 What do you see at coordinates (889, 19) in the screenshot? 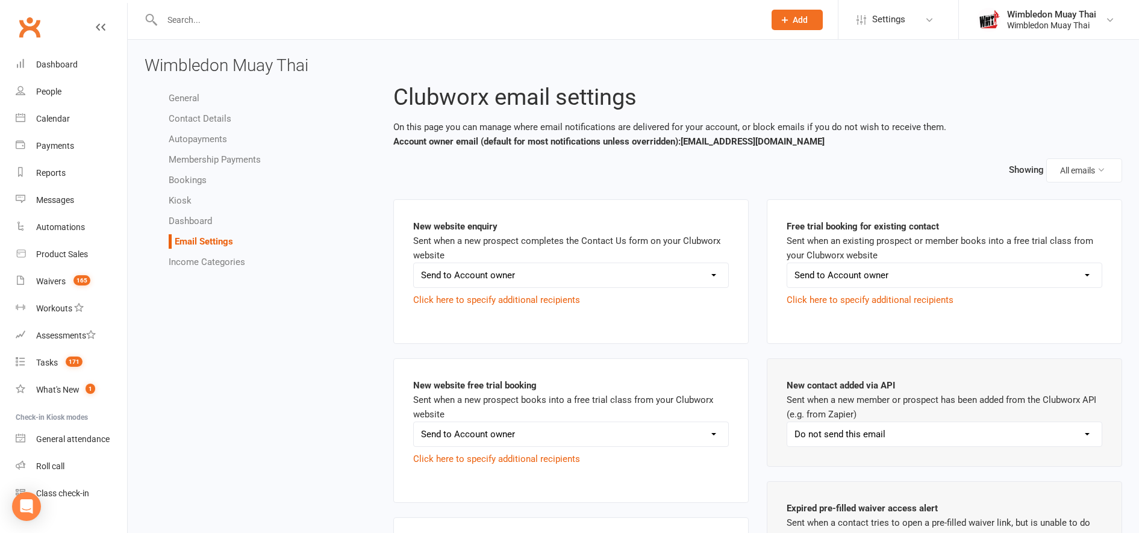
I see `span: Settings` at bounding box center [889, 19].